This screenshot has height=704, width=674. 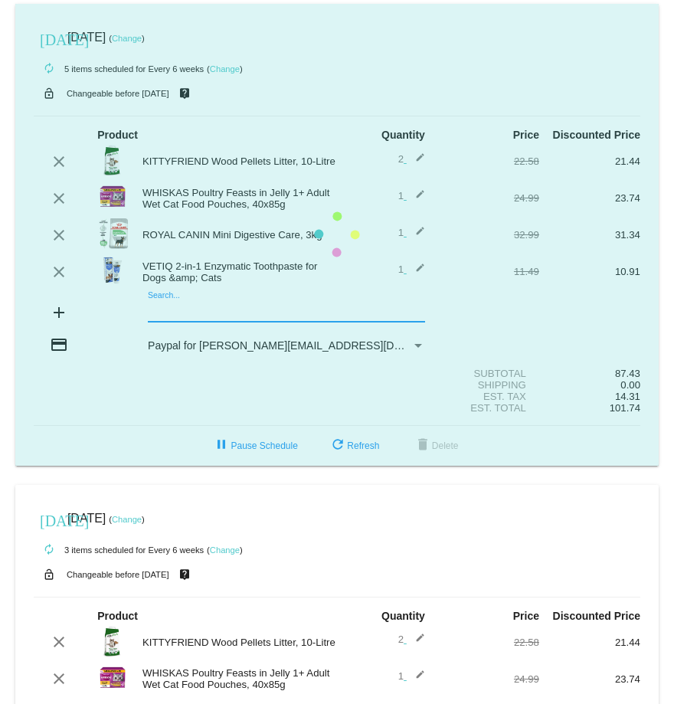 What do you see at coordinates (526, 616) in the screenshot?
I see `strong: Price` at bounding box center [526, 616].